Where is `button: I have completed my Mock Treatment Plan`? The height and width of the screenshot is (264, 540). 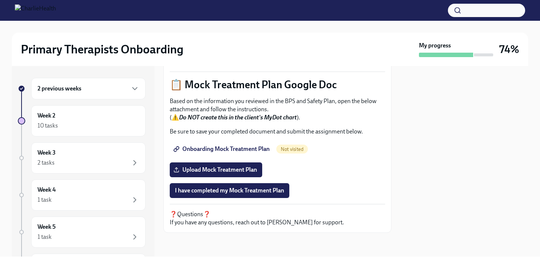 button: I have completed my Mock Treatment Plan is located at coordinates (230, 191).